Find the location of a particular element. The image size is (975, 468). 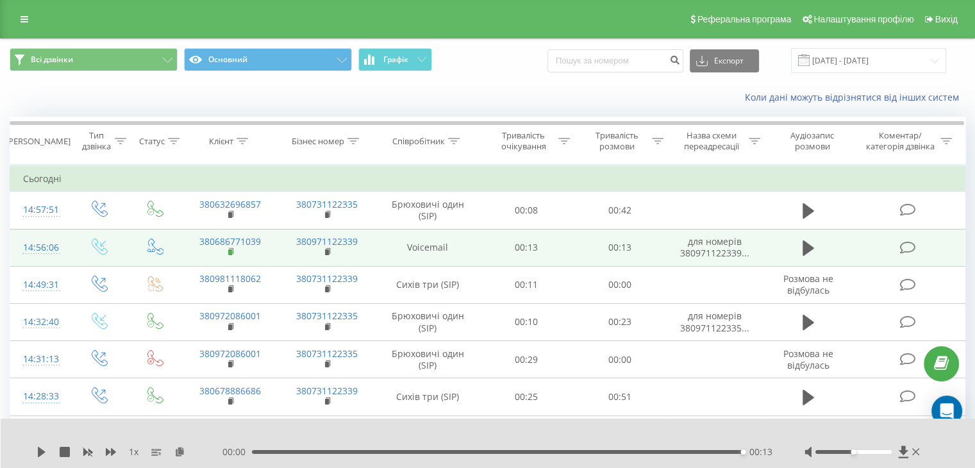

td: 00:23 is located at coordinates (619, 322).